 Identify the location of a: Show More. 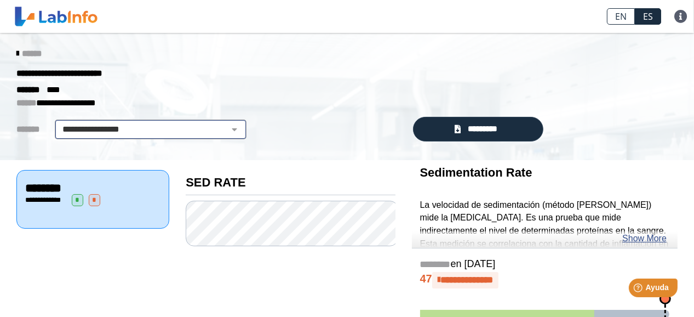
(644, 238).